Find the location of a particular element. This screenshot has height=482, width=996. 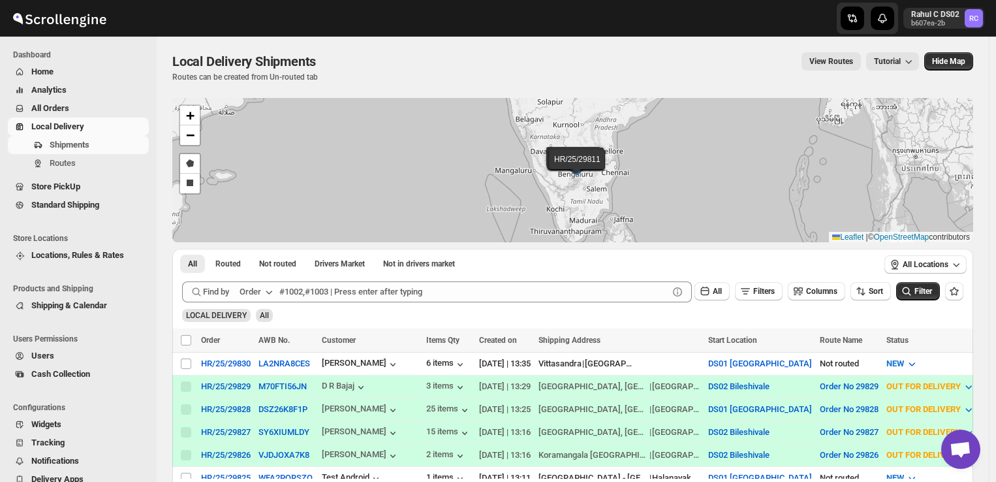

div: Open chat is located at coordinates (961, 449).